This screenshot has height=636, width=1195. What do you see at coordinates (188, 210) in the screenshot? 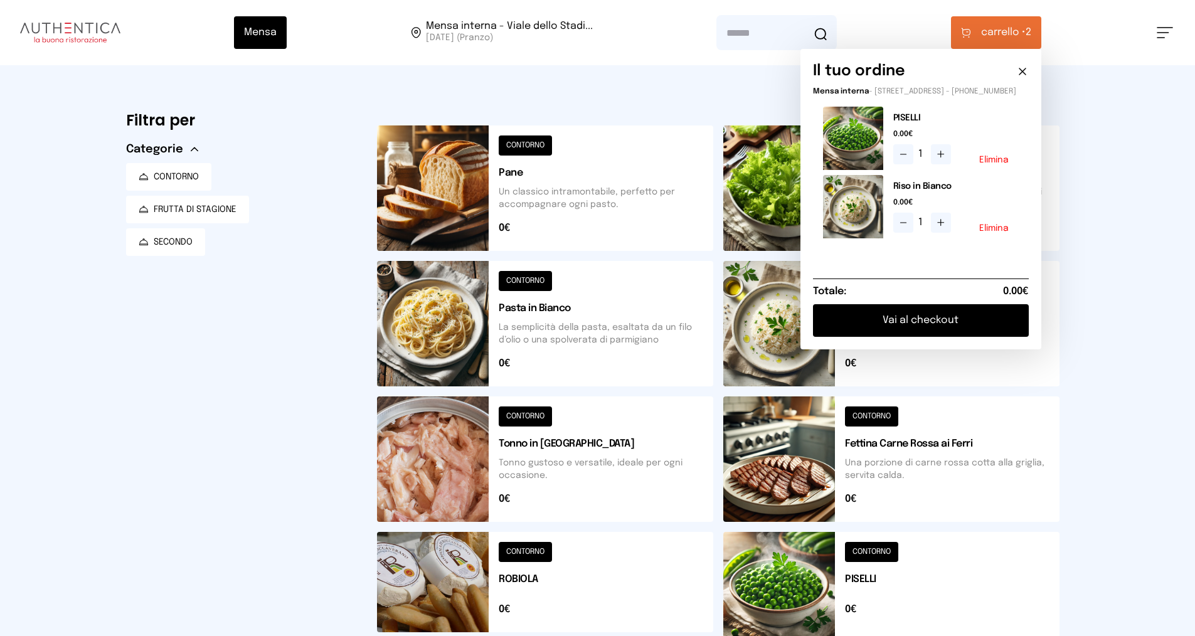
I see `button: FRUTTA DI STAGIONE` at bounding box center [188, 210].